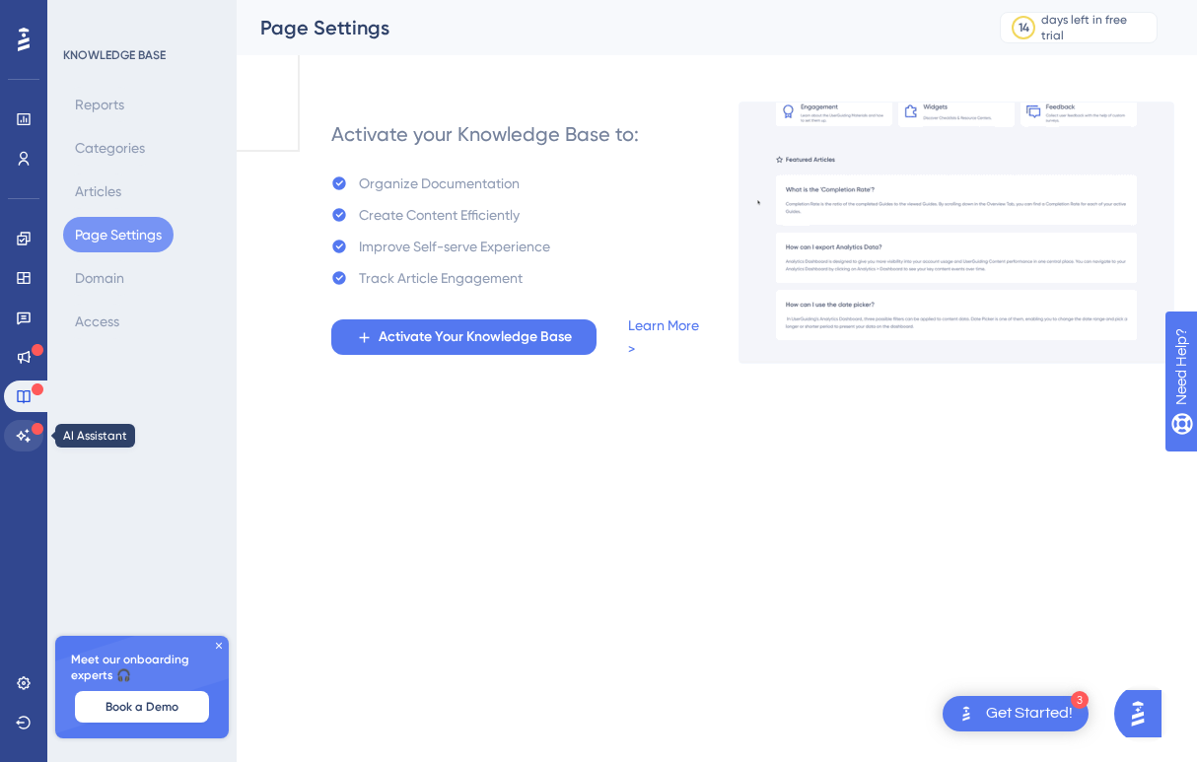 The width and height of the screenshot is (1197, 762). Describe the element at coordinates (957, 233) in the screenshot. I see `img: a27db7f7ef9877a438c7956077c236be.gif` at that location.